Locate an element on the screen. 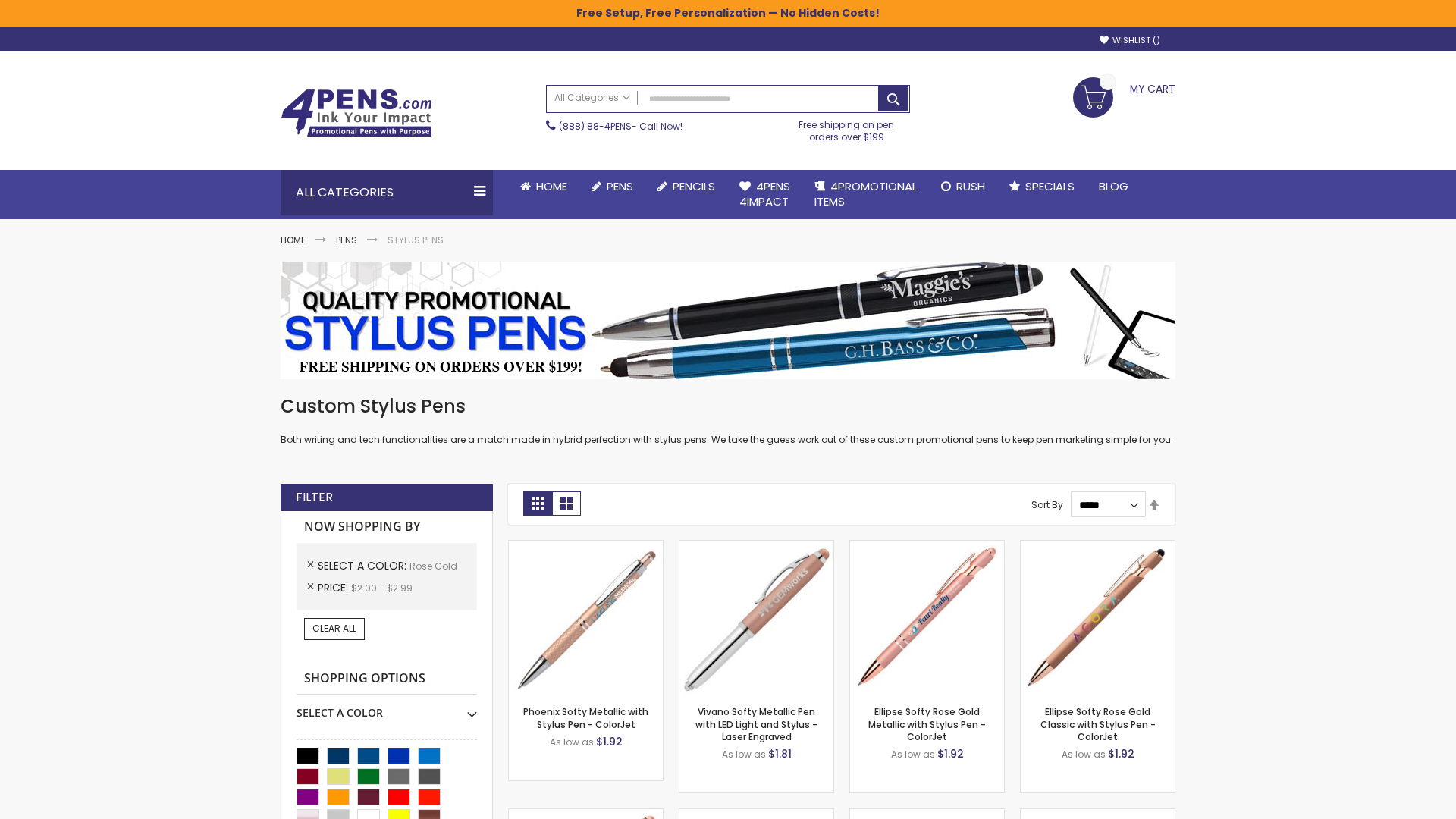  h1: Custom Stylus Pens is located at coordinates (728, 407).